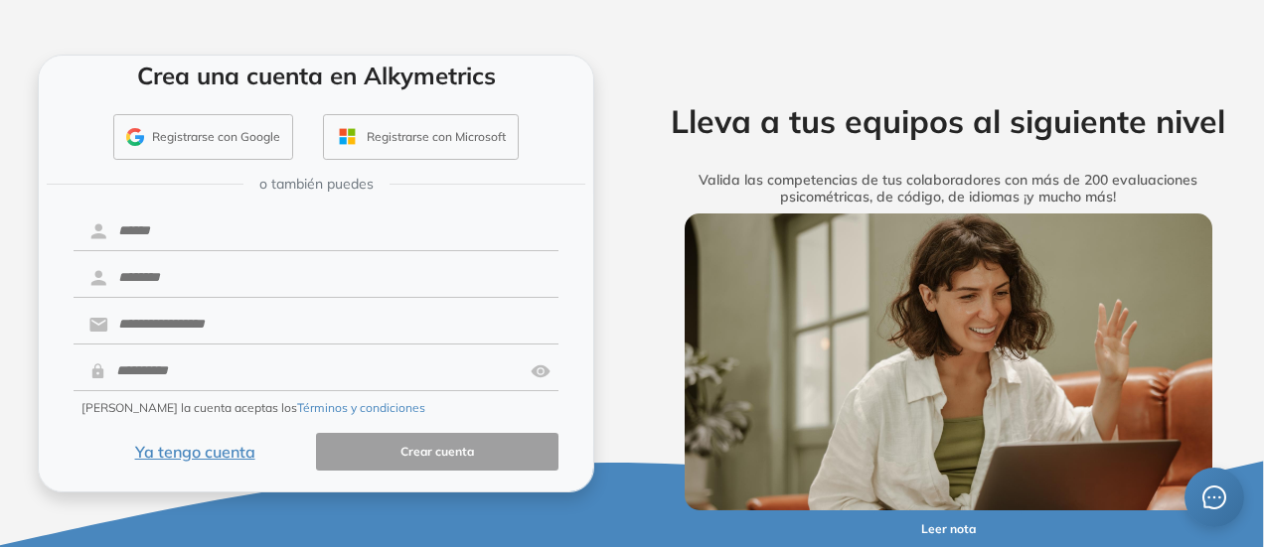  I want to click on img: img-more-info, so click(948, 362).